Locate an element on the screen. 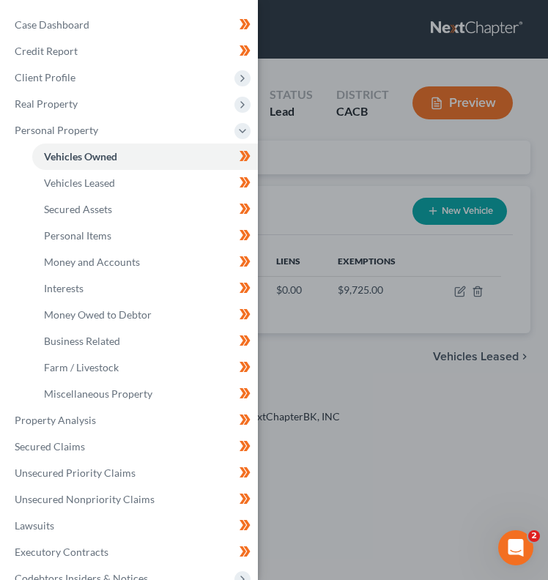  span: Property Analysis is located at coordinates (55, 420).